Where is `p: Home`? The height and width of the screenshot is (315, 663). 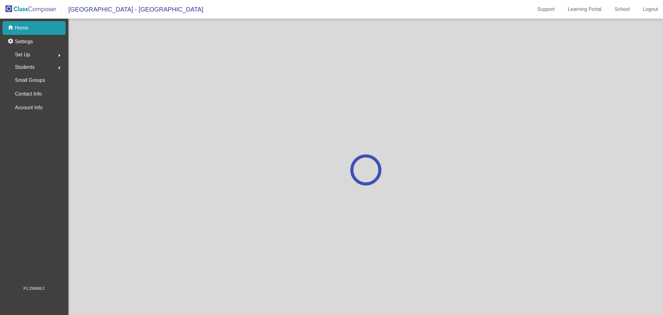 p: Home is located at coordinates (21, 28).